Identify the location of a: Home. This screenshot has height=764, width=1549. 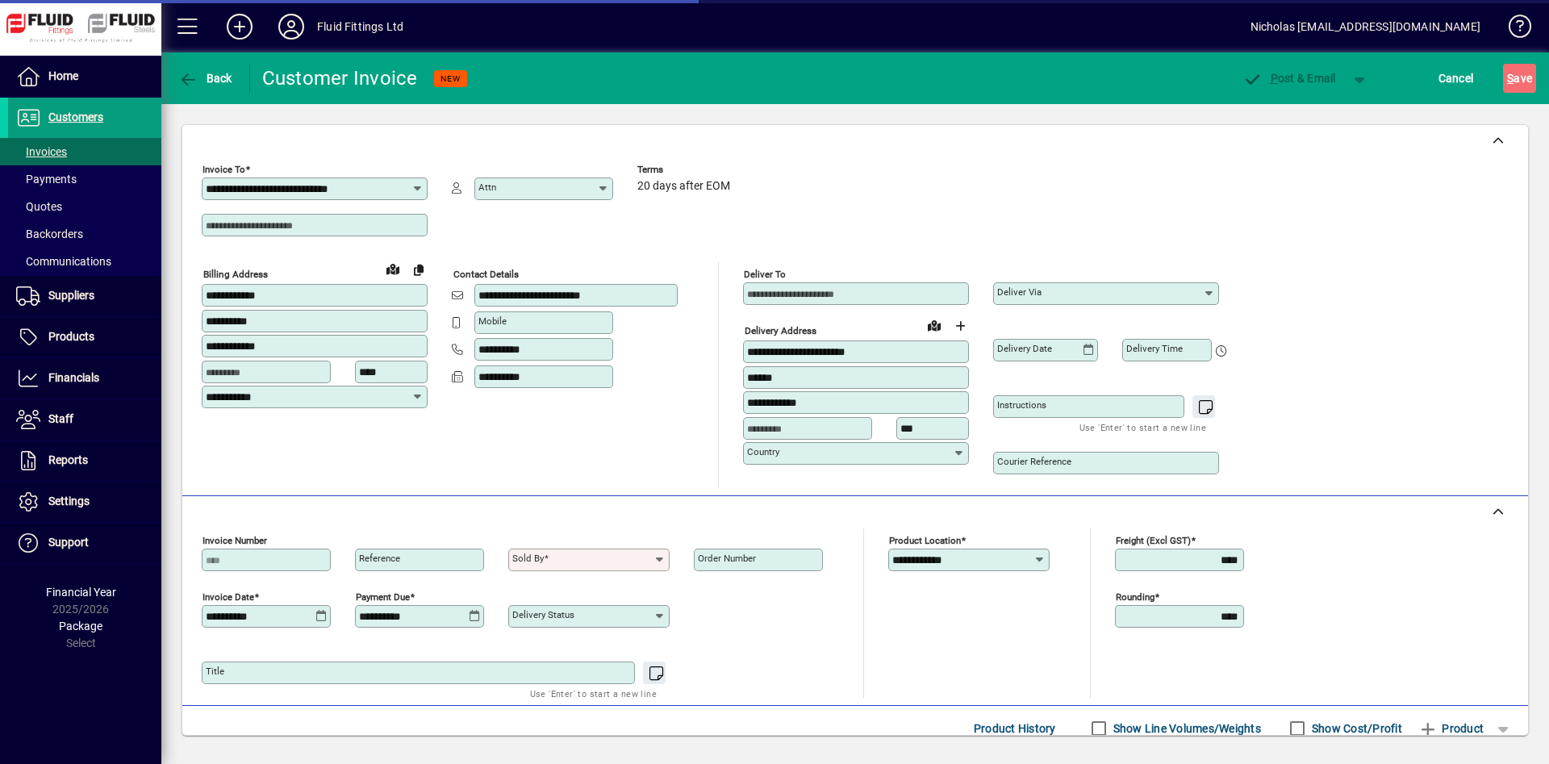
(85, 77).